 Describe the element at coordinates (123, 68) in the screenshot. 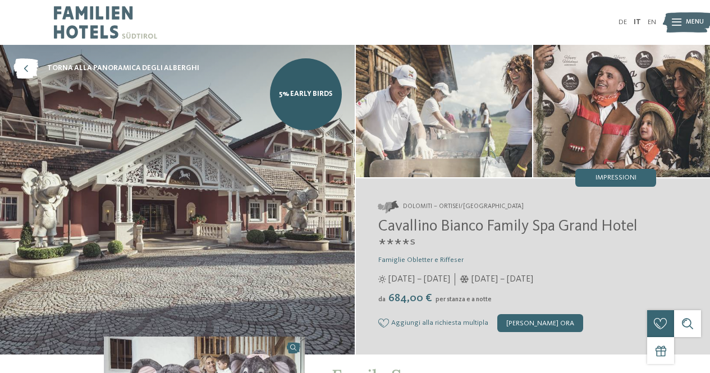

I see `span: torna alla panoramica degli alberghi` at that location.